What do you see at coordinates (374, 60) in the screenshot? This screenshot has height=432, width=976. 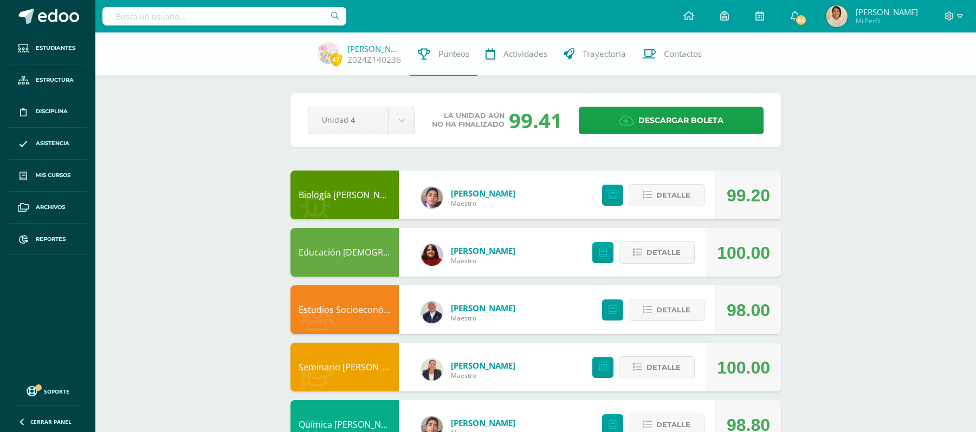 I see `a: 2024Z140236` at bounding box center [374, 60].